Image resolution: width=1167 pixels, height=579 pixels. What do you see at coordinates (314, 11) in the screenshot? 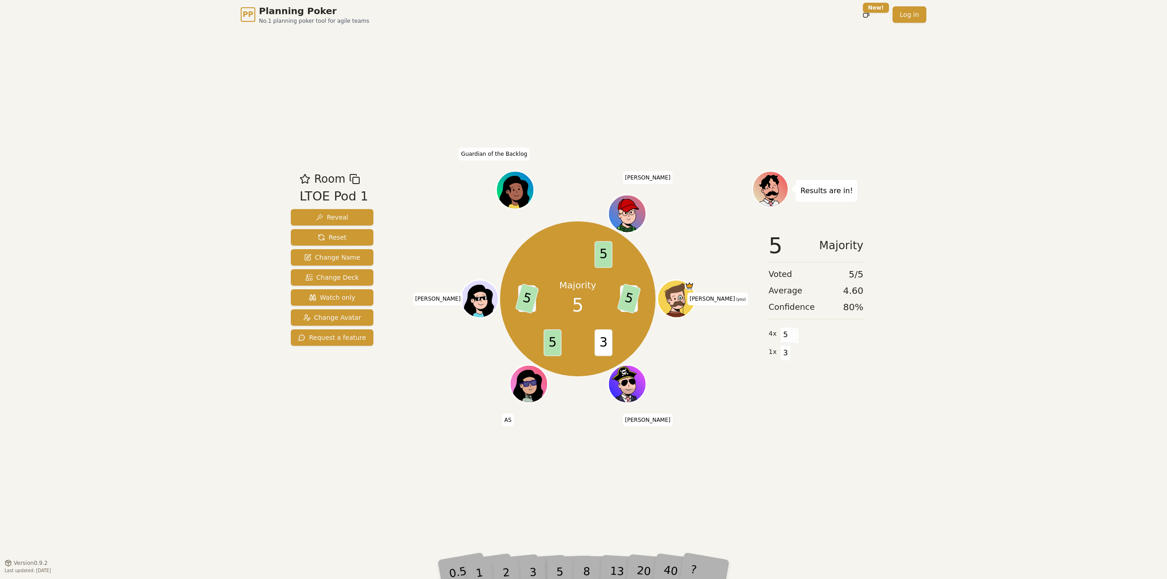
I see `span: Planning Poker` at bounding box center [314, 11].